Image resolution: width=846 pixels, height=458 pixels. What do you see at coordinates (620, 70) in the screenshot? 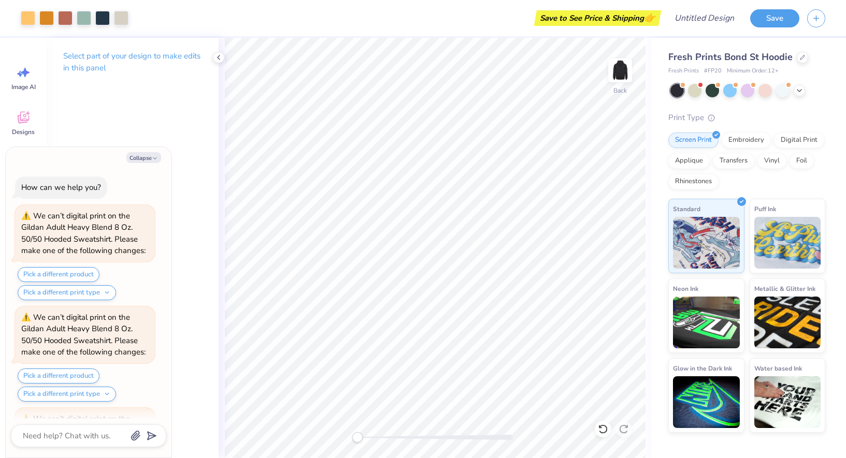
I see `img: Back` at bounding box center [620, 70].